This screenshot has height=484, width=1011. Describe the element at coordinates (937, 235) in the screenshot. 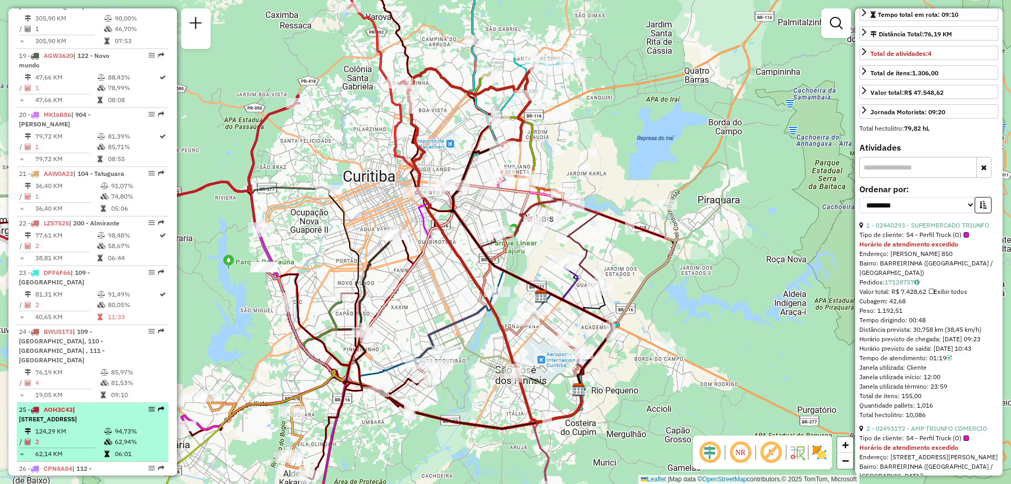

I see `span: 54 - Perfil Truck (O)` at that location.